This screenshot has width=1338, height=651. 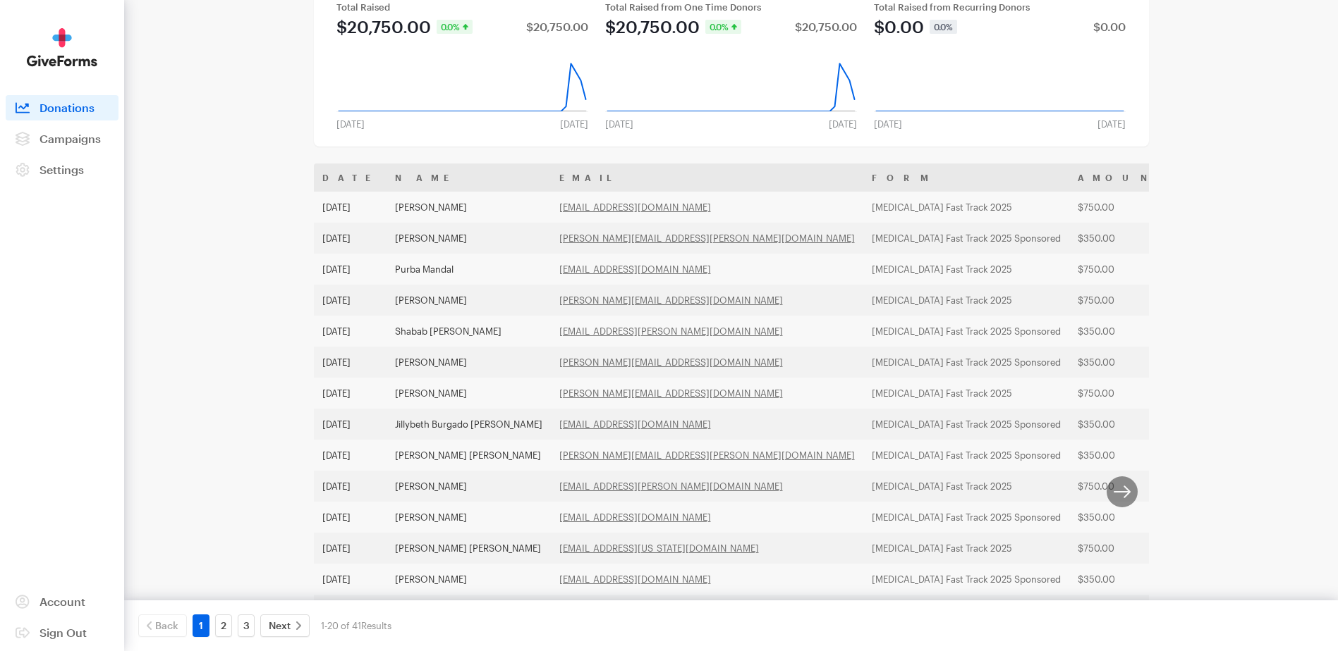 What do you see at coordinates (279, 626) in the screenshot?
I see `span: Next` at bounding box center [279, 626].